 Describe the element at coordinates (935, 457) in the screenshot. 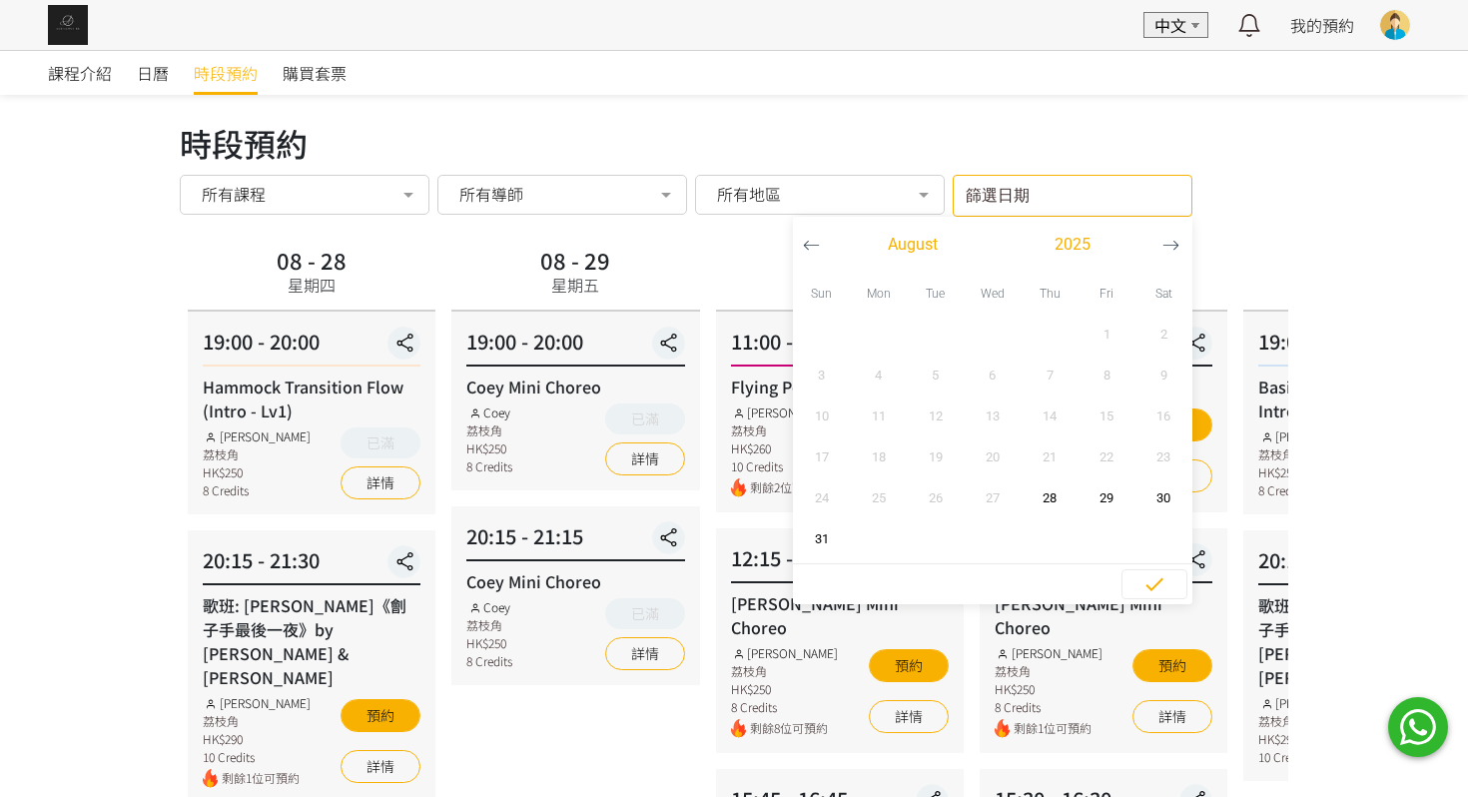

I see `button: 19` at that location.